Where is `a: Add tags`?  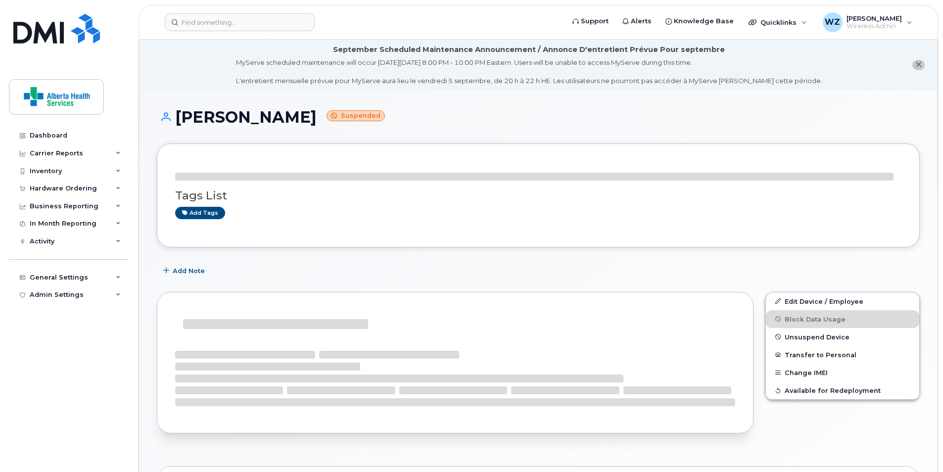
a: Add tags is located at coordinates (200, 213).